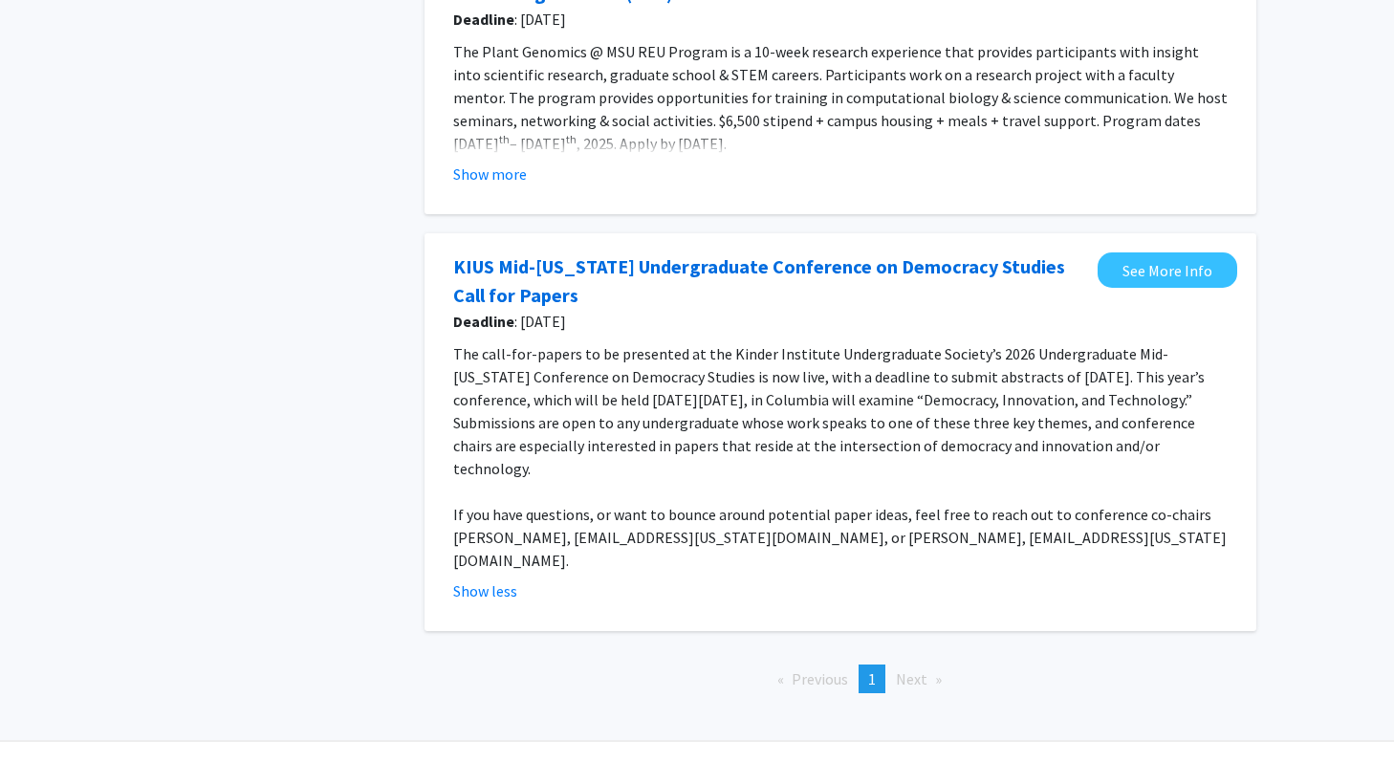 The image size is (1394, 763). I want to click on span: 1, so click(872, 679).